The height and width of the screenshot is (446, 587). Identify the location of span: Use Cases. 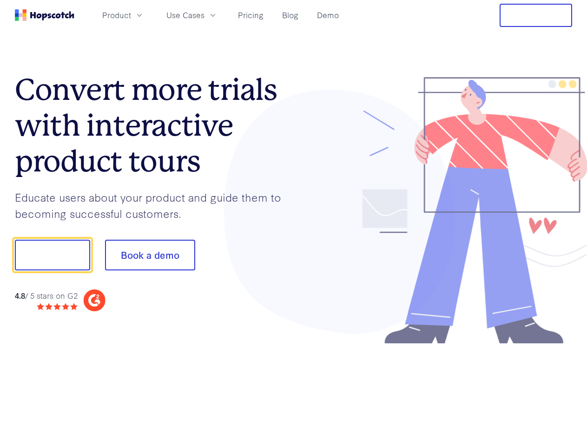
(186, 15).